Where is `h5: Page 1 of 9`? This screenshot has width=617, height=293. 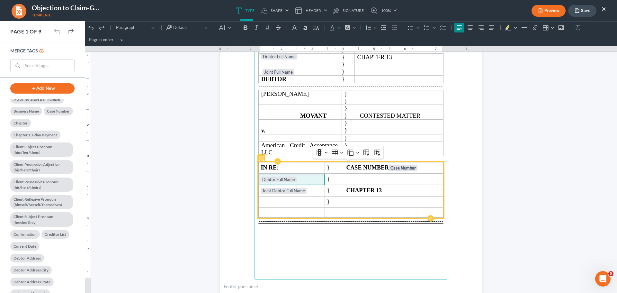
h5: Page 1 of 9 is located at coordinates (26, 31).